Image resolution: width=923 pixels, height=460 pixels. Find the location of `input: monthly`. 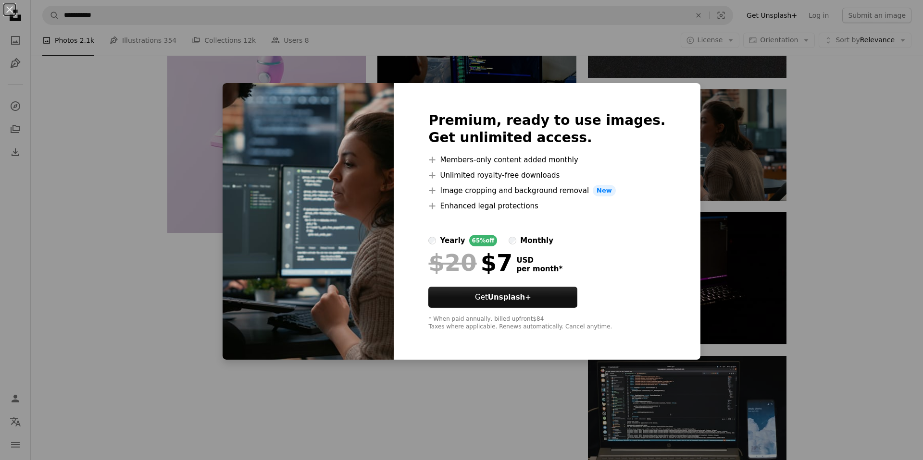

input: monthly is located at coordinates (512, 241).